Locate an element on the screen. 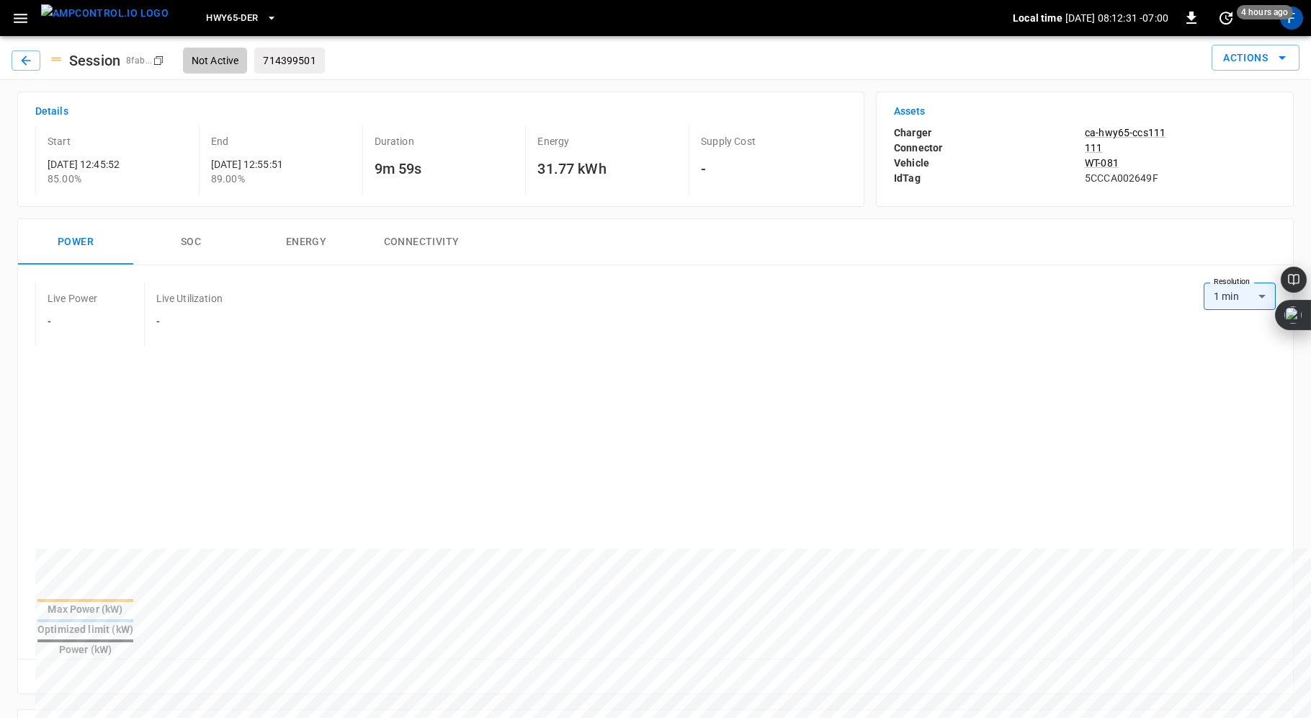 Image resolution: width=1311 pixels, height=718 pixels. div: Not Active is located at coordinates (215, 61).